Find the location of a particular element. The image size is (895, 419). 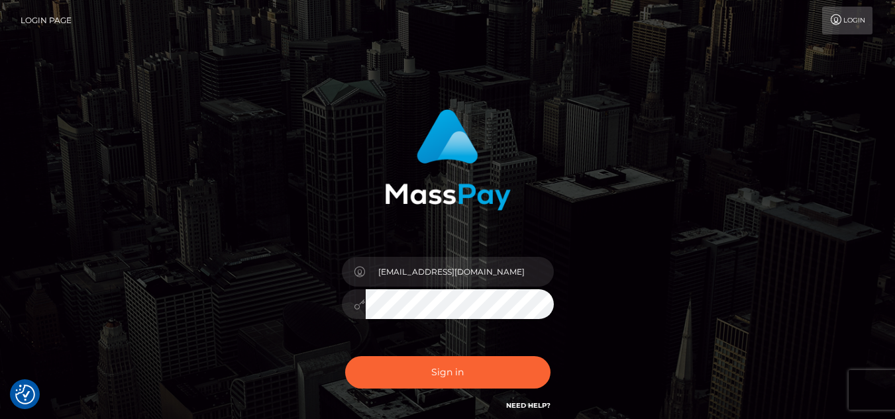

button: Consent Preferences is located at coordinates (25, 395).